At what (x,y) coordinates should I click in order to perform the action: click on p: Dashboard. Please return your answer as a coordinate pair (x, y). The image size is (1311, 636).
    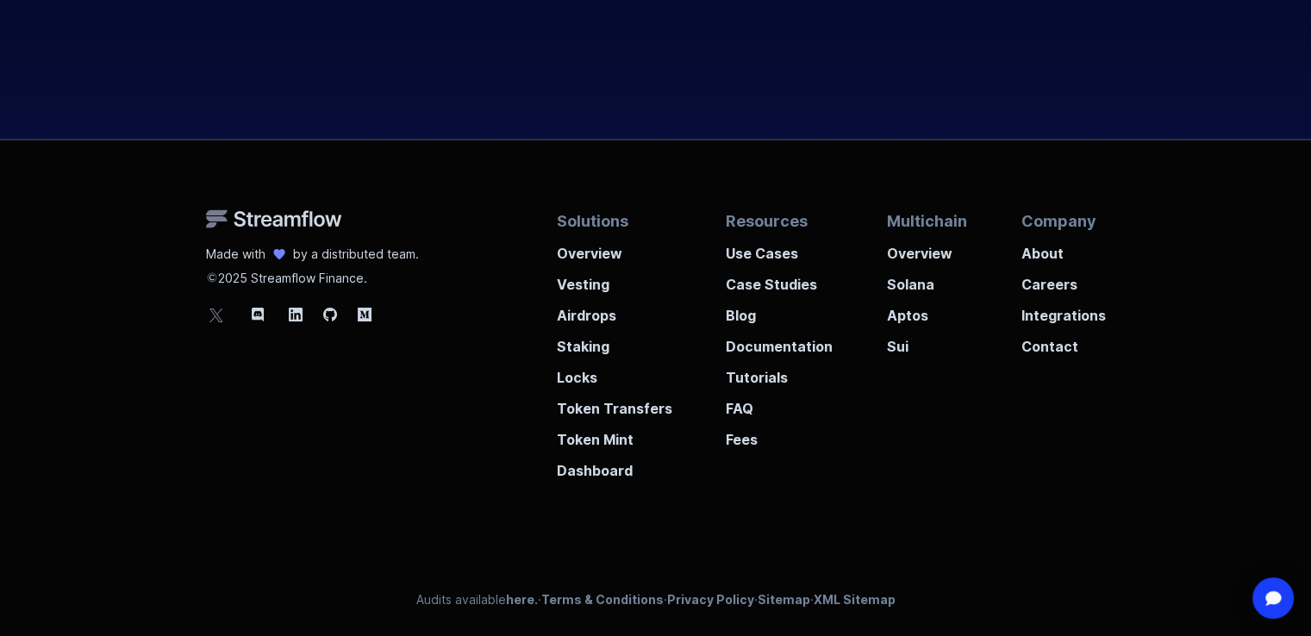
    Looking at the image, I should click on (614, 465).